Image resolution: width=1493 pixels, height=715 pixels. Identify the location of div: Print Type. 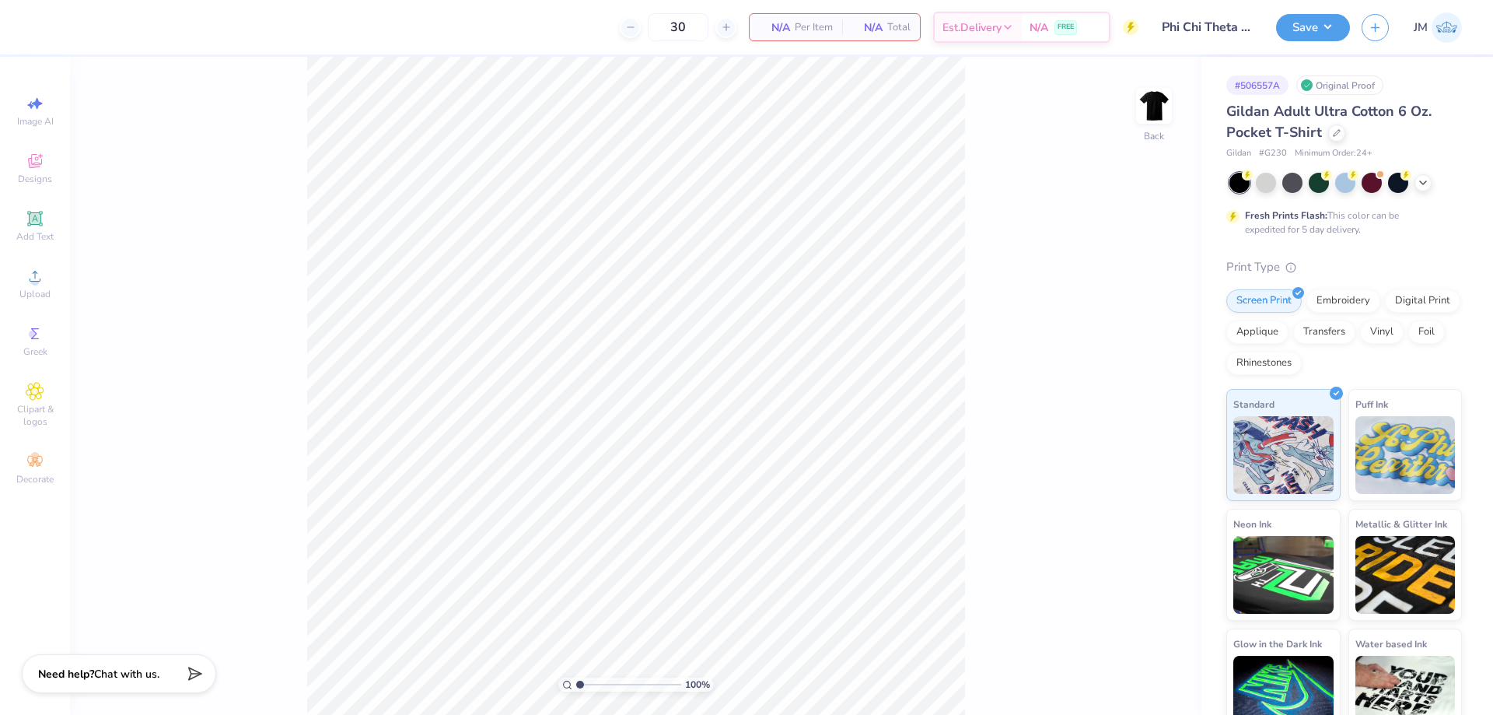
(1344, 267).